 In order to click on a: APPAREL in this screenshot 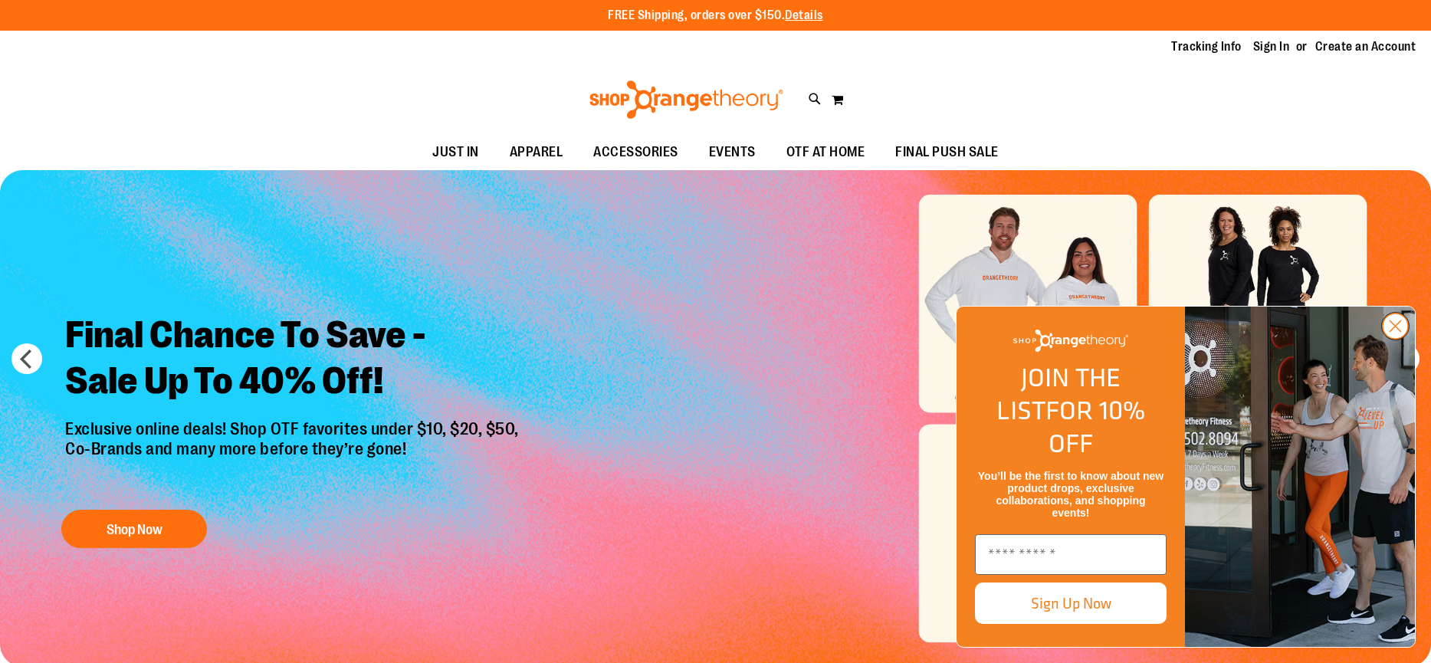, I will do `click(536, 153)`.